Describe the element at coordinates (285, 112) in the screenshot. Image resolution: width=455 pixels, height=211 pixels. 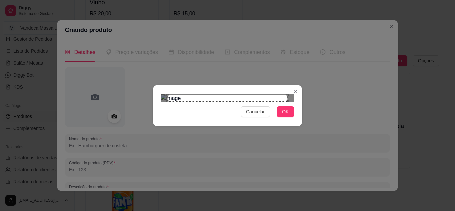
I see `button: OK` at that location.